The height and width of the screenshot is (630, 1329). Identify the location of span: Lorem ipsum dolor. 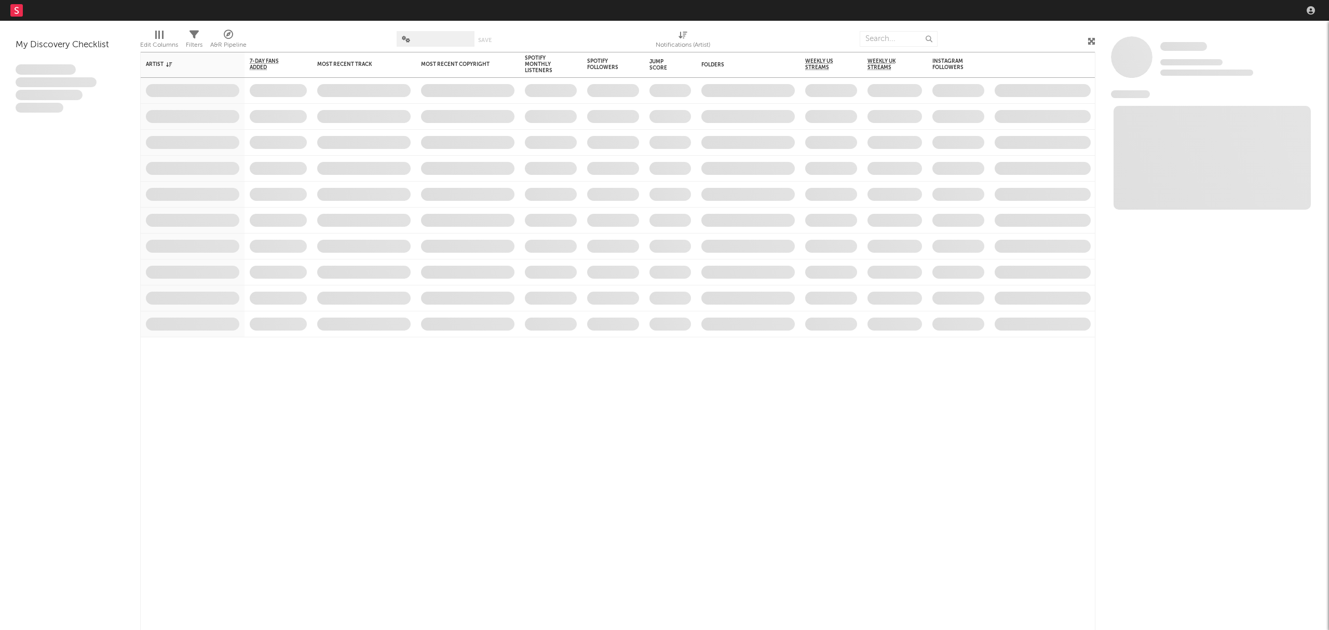
(46, 70).